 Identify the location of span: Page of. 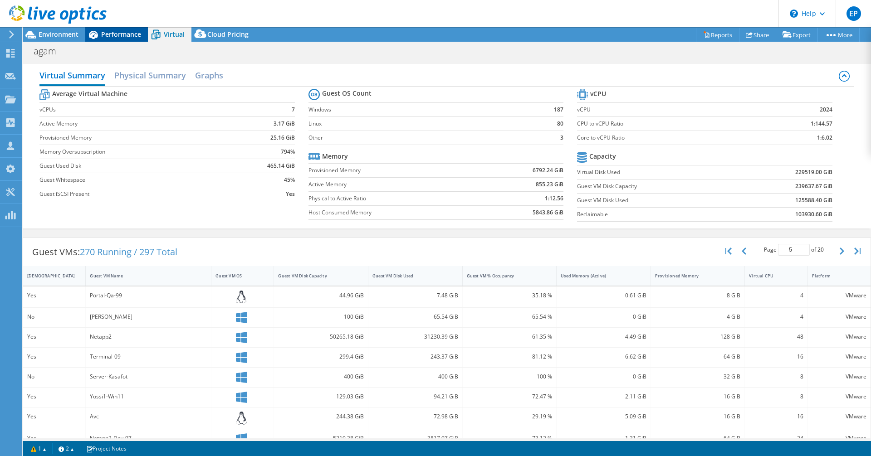
(794, 250).